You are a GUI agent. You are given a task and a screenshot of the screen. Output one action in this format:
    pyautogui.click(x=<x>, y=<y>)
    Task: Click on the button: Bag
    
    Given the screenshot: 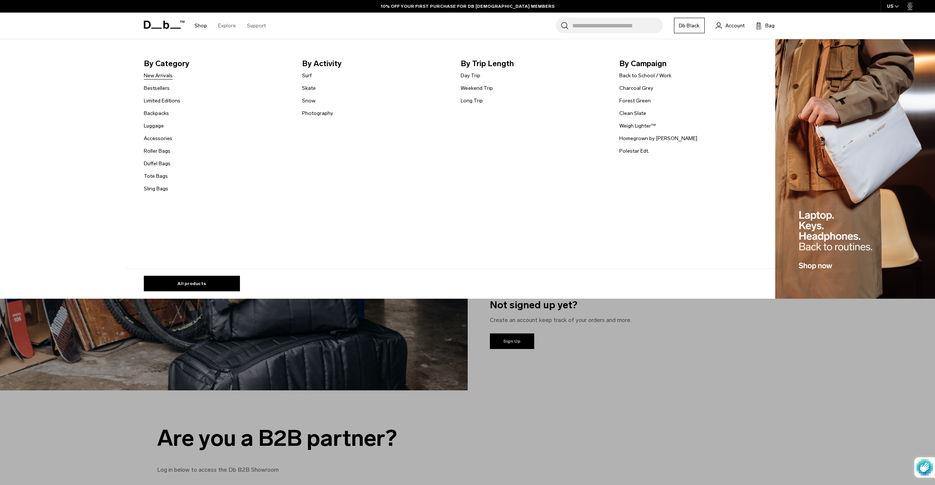 What is the action you would take?
    pyautogui.click(x=765, y=26)
    